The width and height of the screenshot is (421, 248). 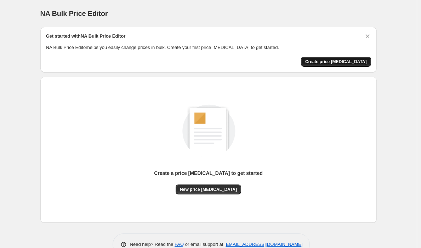 What do you see at coordinates (204, 244) in the screenshot?
I see `span: or email support at` at bounding box center [204, 244].